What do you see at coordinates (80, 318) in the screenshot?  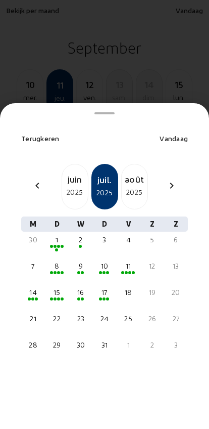 I see `div: 23` at bounding box center [80, 318].